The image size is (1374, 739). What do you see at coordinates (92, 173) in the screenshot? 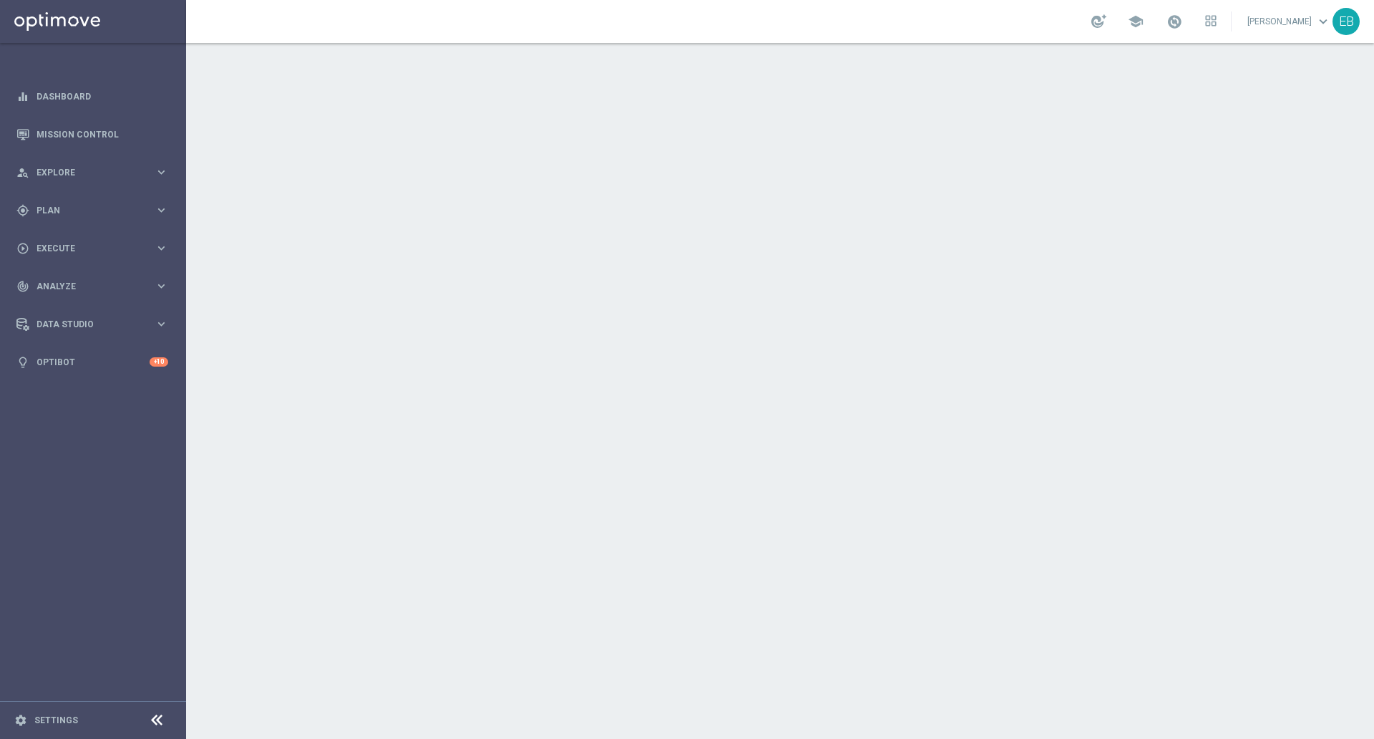
I see `button: person_search Explore keyboard_arrow_right` at bounding box center [92, 173].